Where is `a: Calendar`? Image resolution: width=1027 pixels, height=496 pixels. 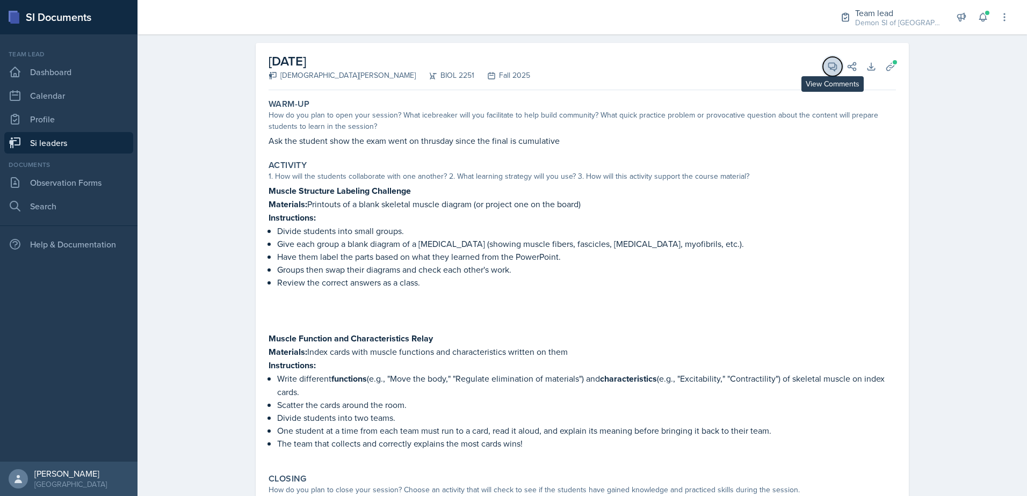
a: Calendar is located at coordinates (69, 96).